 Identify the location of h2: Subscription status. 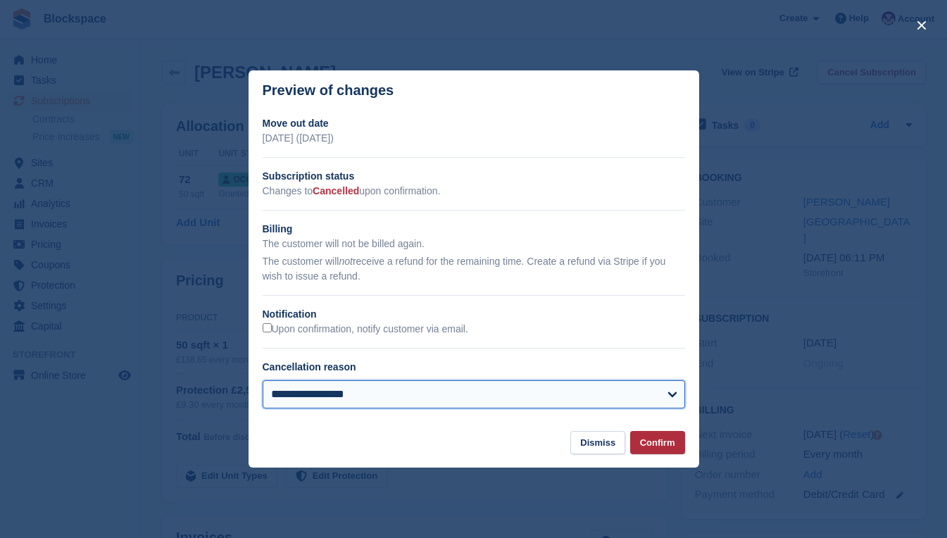
(474, 176).